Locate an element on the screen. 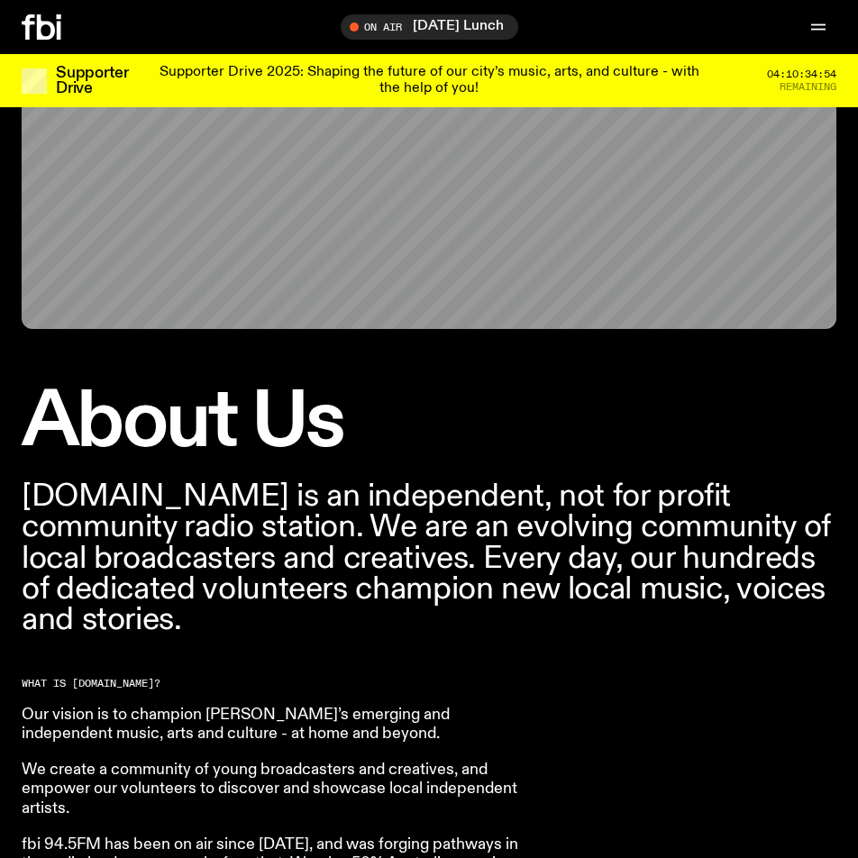  h3: Supporter Drive is located at coordinates (92, 81).